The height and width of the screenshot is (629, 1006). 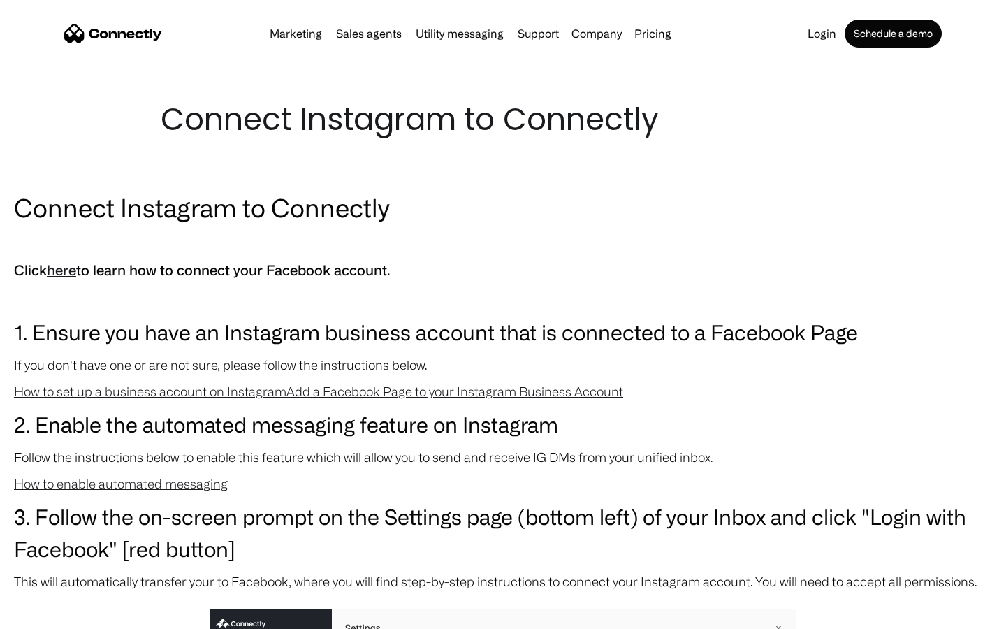 I want to click on ul: Language list, so click(x=56, y=614).